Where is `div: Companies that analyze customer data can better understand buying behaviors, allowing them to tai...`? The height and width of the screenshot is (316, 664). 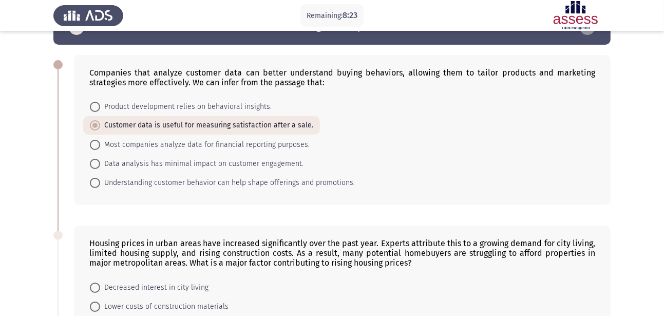 div: Companies that analyze customer data can better understand buying behaviors, allowing them to tai... is located at coordinates (342, 78).